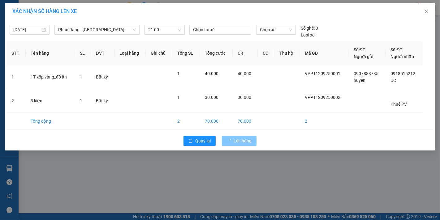  Describe the element at coordinates (403, 57) in the screenshot. I see `span: Người nhận` at that location.